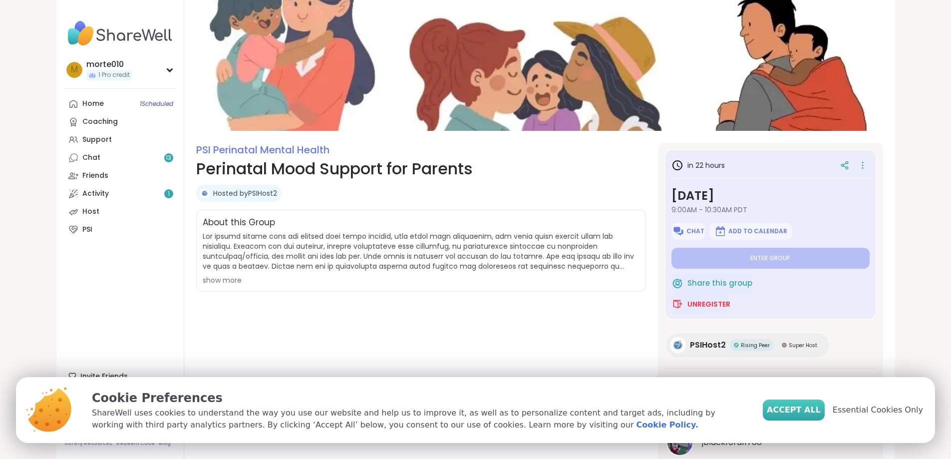 This screenshot has height=459, width=951. Describe the element at coordinates (120, 176) in the screenshot. I see `a: Friends` at that location.